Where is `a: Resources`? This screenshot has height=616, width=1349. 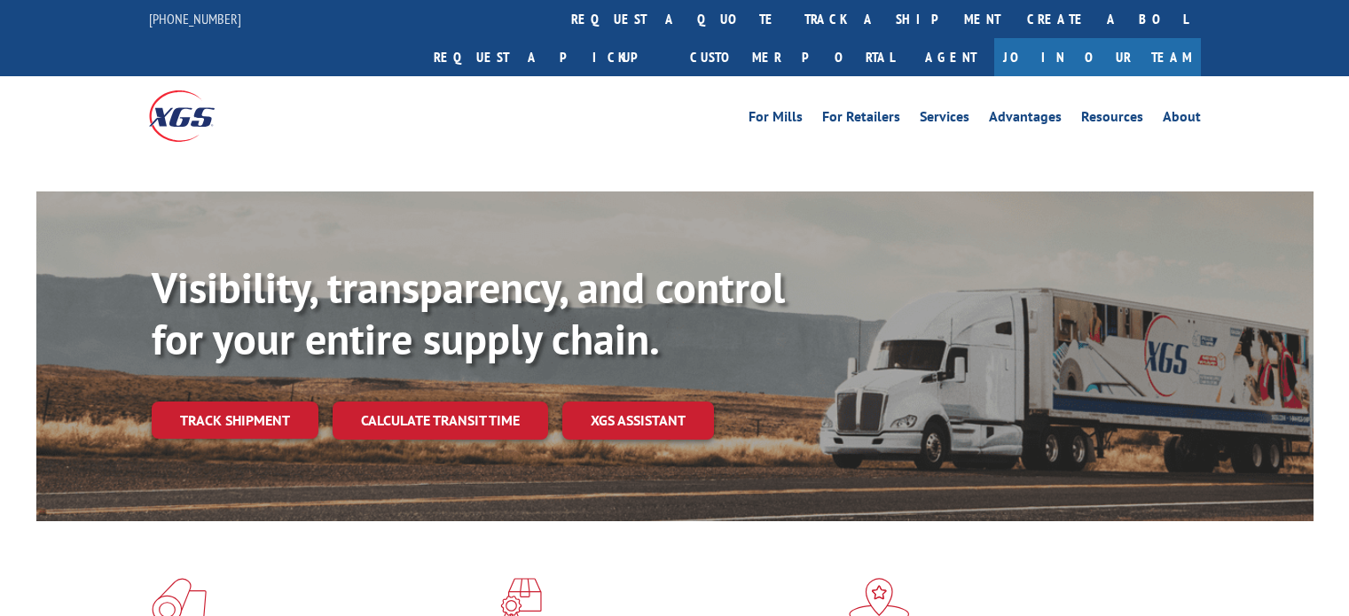
a: Resources is located at coordinates (1112, 120).